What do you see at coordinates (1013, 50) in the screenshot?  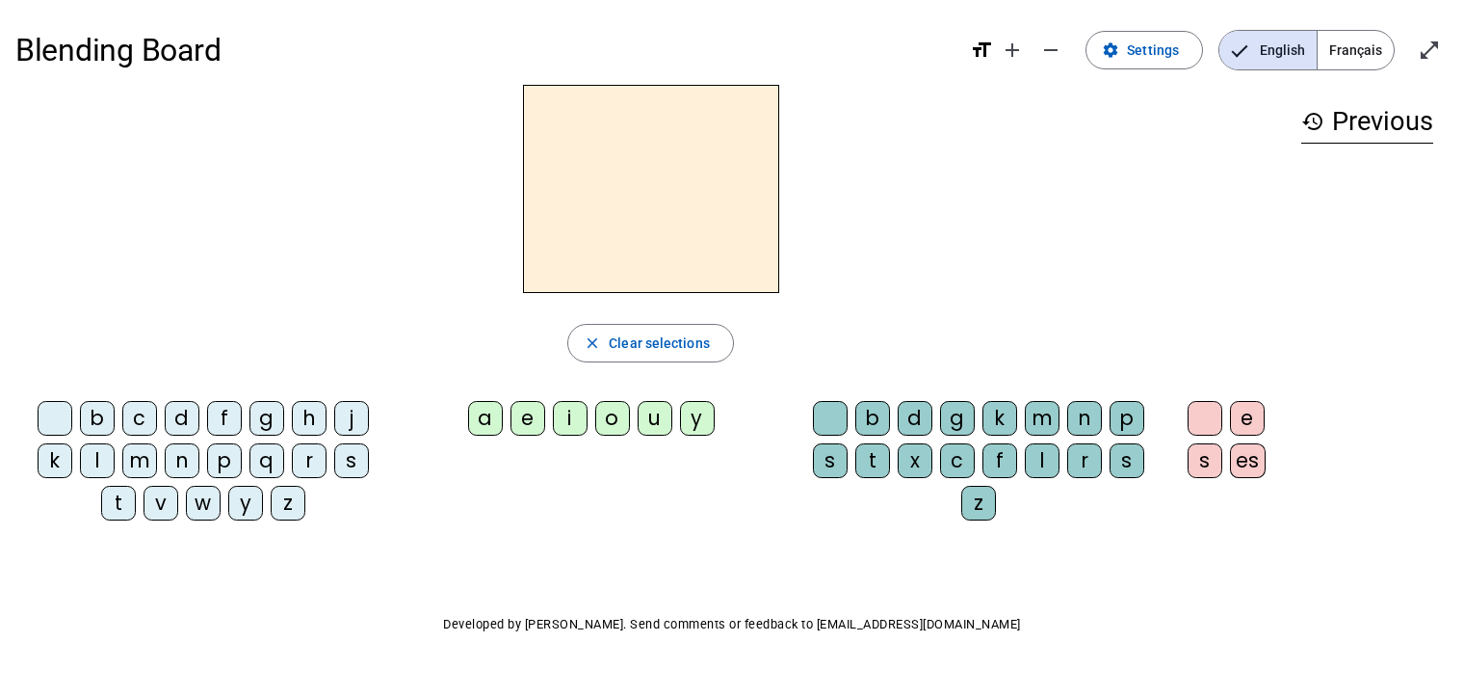 I see `button: Increase font size` at bounding box center [1013, 50].